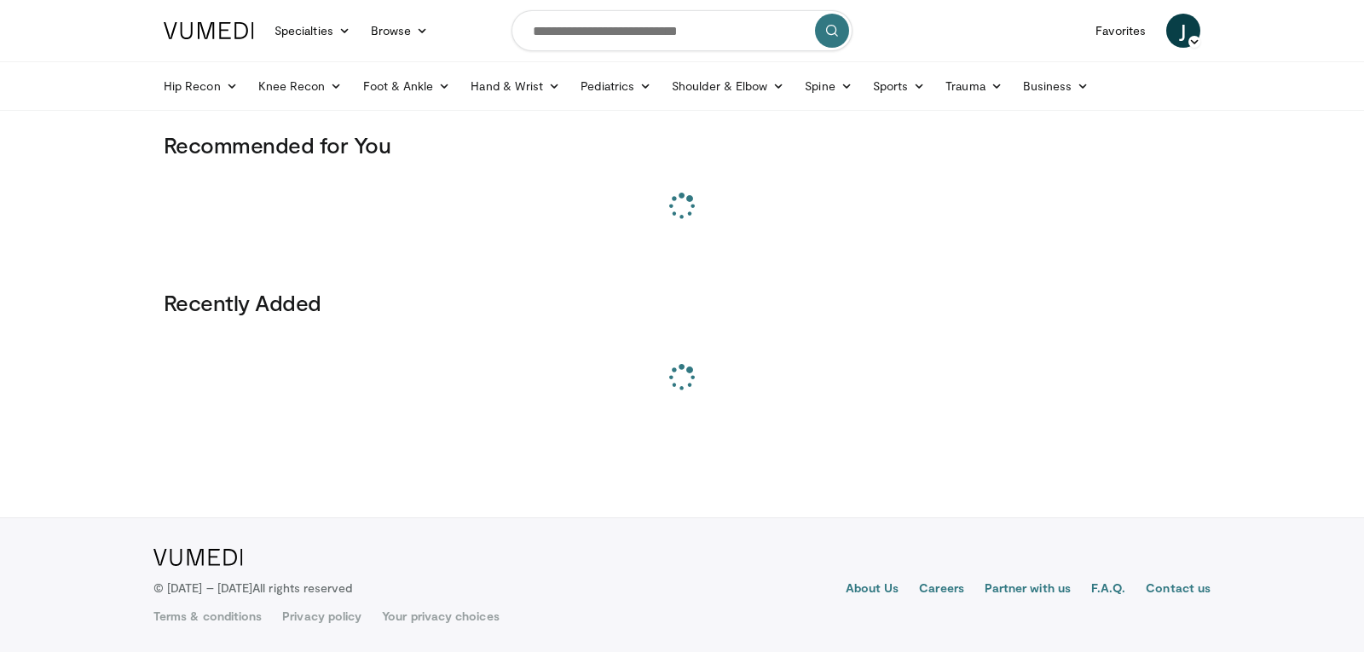  I want to click on a: Business, so click(1056, 86).